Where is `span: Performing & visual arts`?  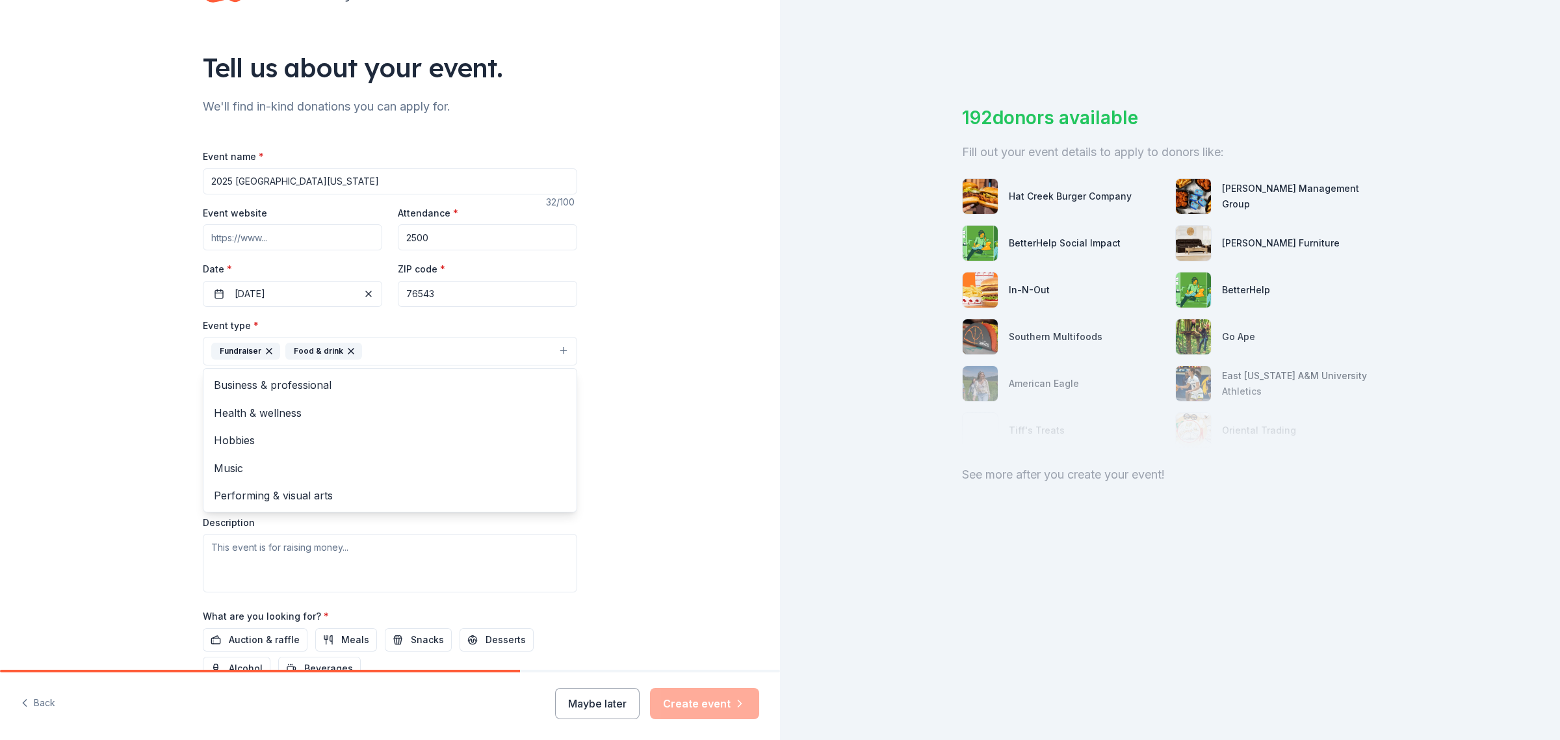
span: Performing & visual arts is located at coordinates (390, 495).